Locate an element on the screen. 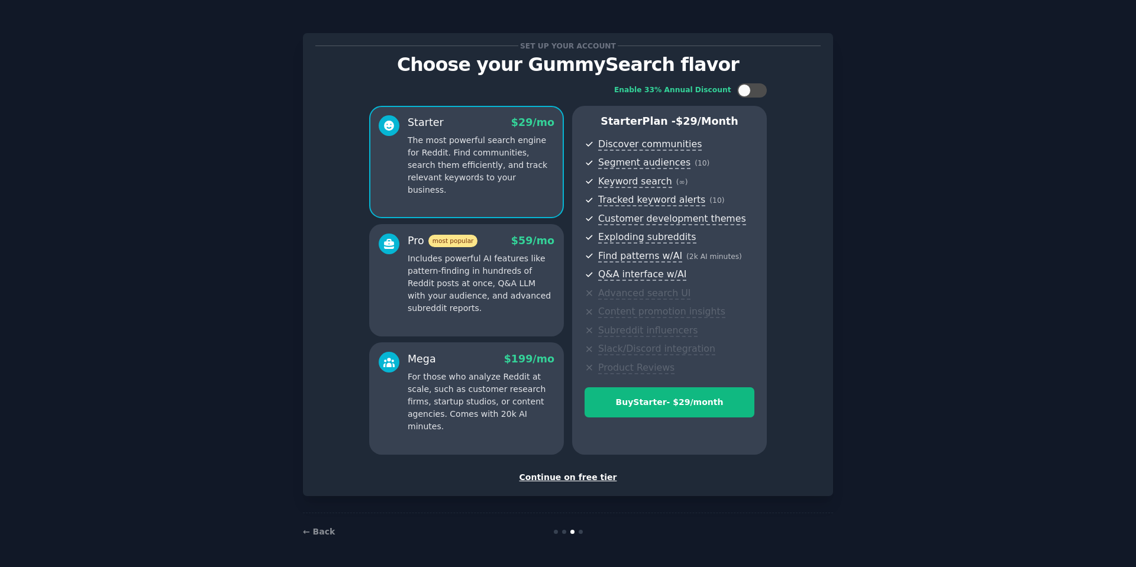 The image size is (1136, 567). span: Find patterns w/AI is located at coordinates (640, 256).